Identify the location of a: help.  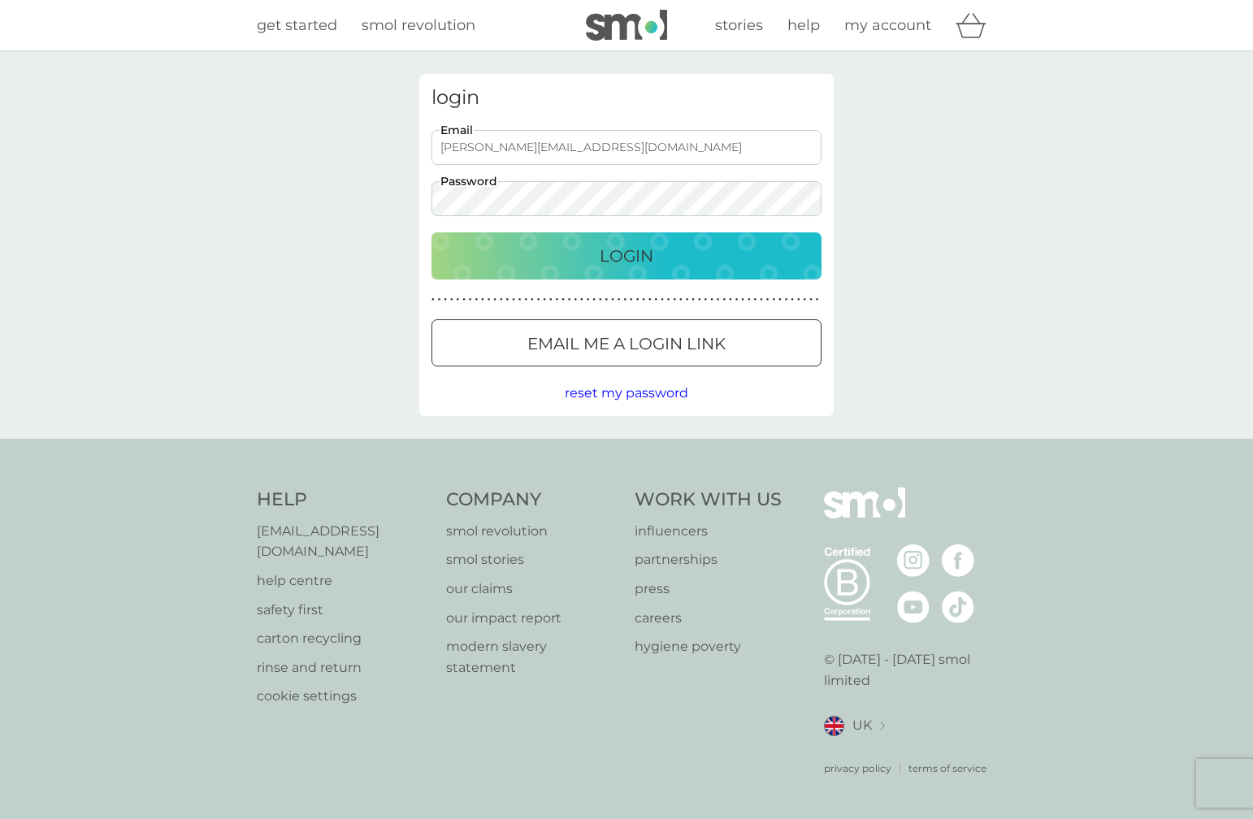
(803, 25).